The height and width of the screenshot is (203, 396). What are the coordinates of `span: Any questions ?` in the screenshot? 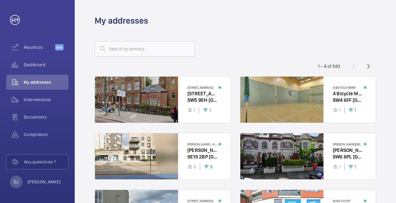 It's located at (46, 162).